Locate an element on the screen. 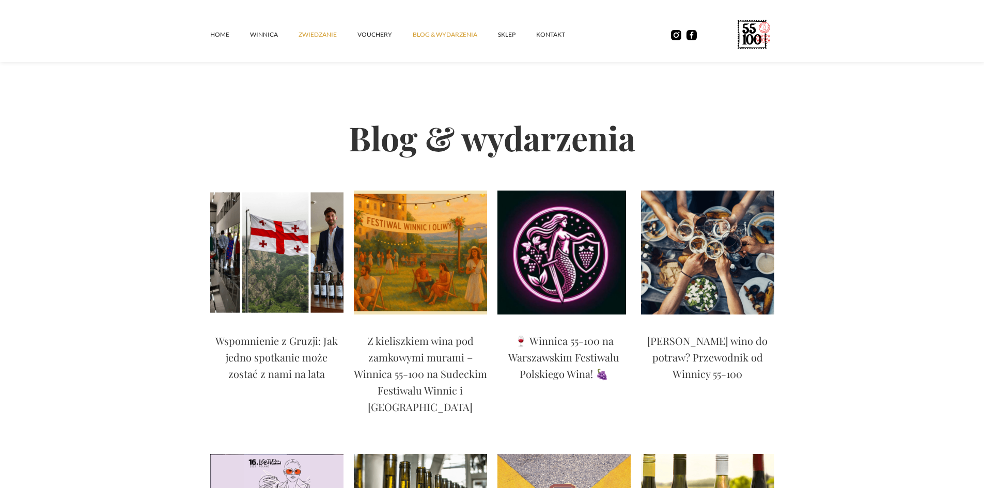 This screenshot has width=984, height=488. a: Z kieliszkiem wina pod zamkowymi murami – Winnica 55-100 na Sudeckim Festiwalu Winnic i [GEOGRAPH... is located at coordinates (420, 376).